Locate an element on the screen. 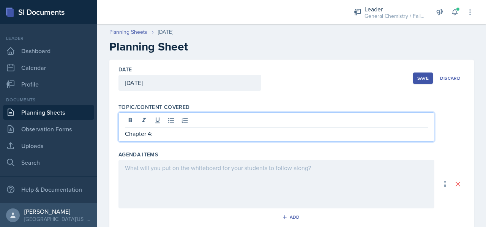  h2: Planning Sheet is located at coordinates (292, 47).